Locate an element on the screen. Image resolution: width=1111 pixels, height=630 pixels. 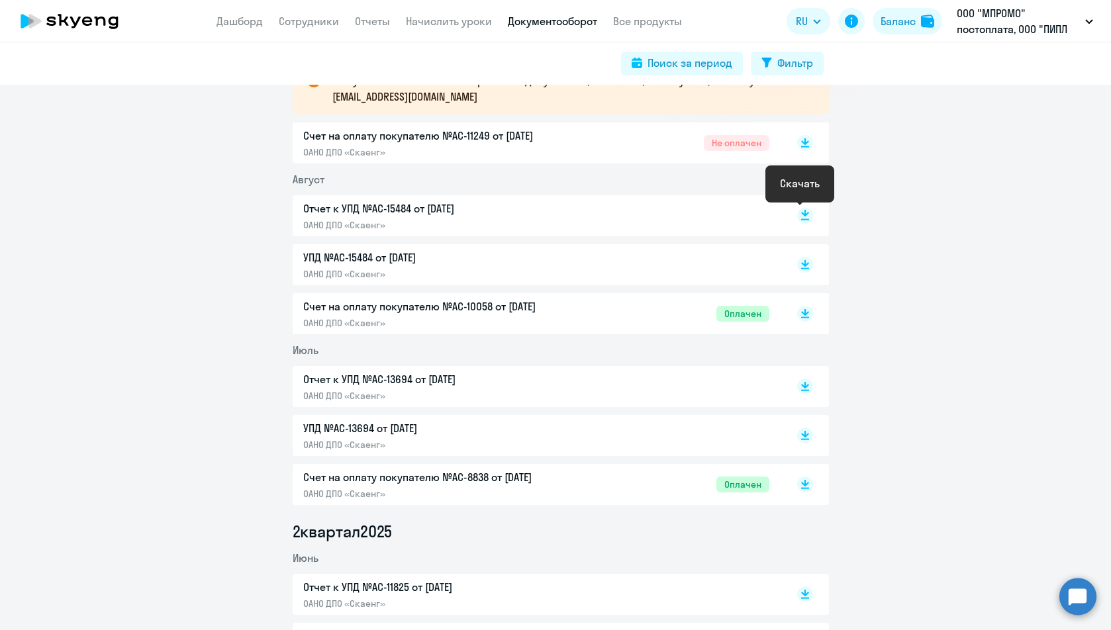
button: Поиск за период is located at coordinates (682, 64).